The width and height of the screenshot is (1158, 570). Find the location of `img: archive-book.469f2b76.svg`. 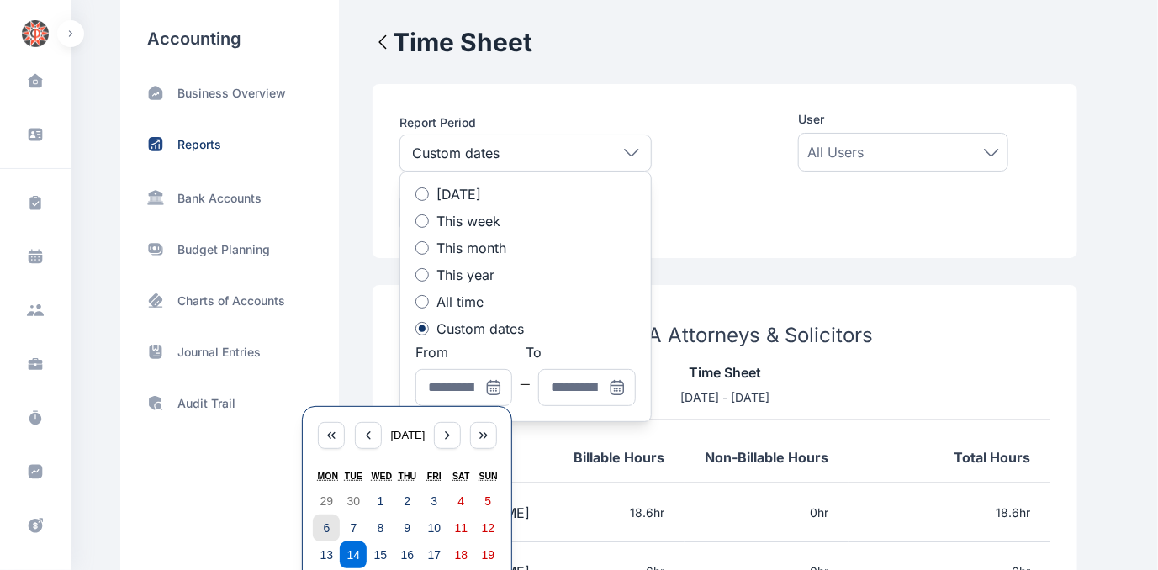

img: archive-book.469f2b76.svg is located at coordinates (156, 351).